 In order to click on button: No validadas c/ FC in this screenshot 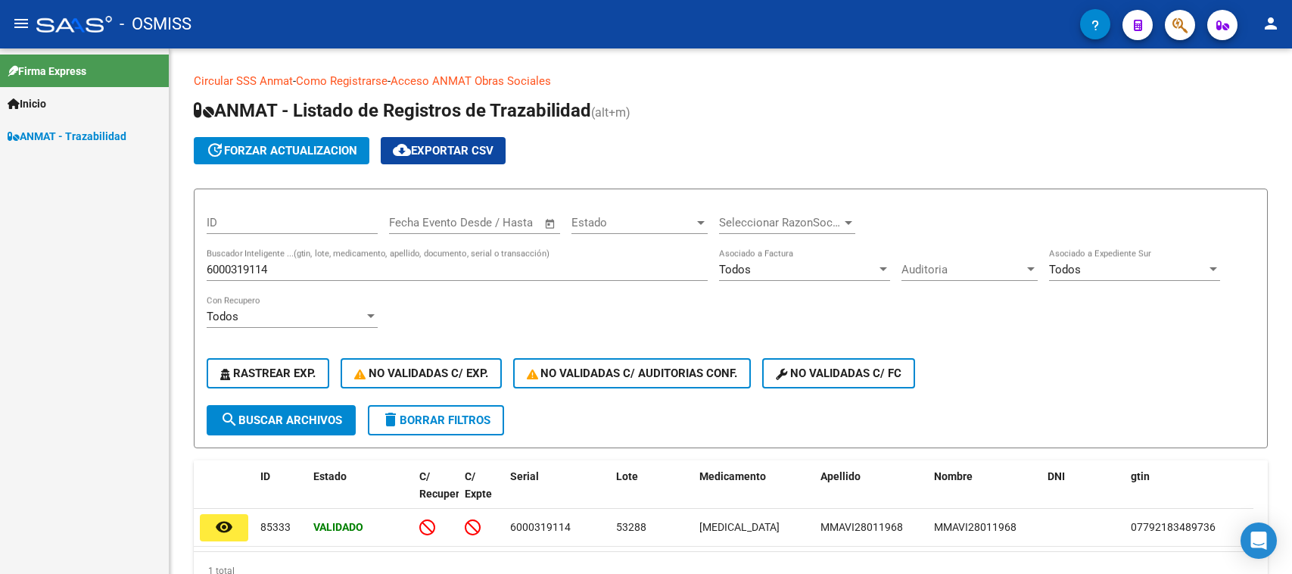, I will do `click(839, 373)`.